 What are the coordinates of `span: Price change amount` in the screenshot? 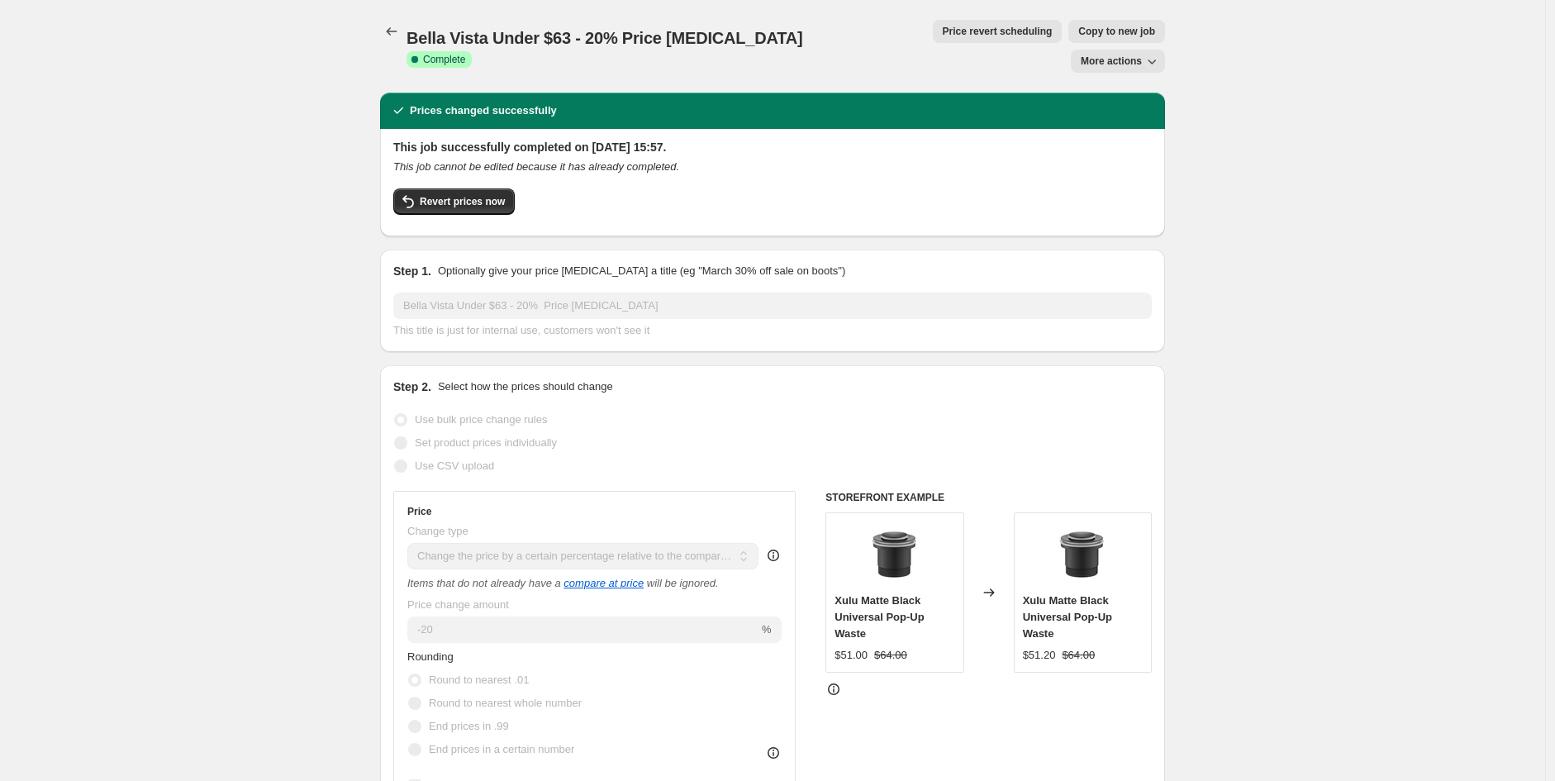 It's located at (458, 604).